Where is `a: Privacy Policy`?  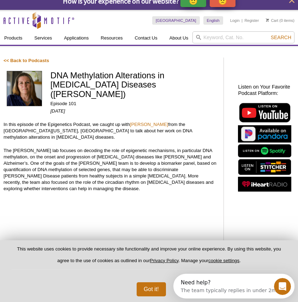 a: Privacy Policy is located at coordinates (164, 261).